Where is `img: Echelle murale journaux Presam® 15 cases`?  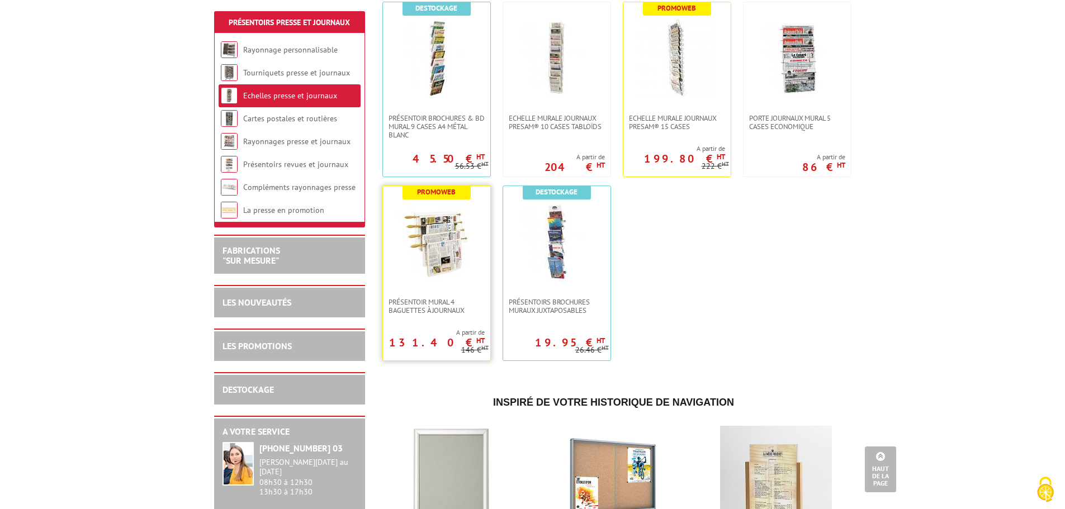
img: Echelle murale journaux Presam® 15 cases is located at coordinates (677, 58).